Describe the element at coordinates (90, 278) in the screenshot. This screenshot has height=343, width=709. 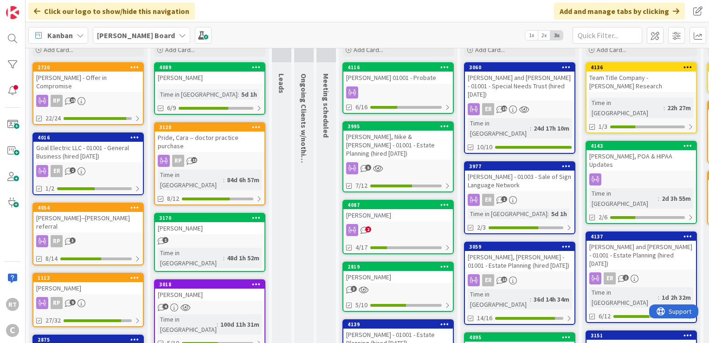
I see `div: 1113` at that location.